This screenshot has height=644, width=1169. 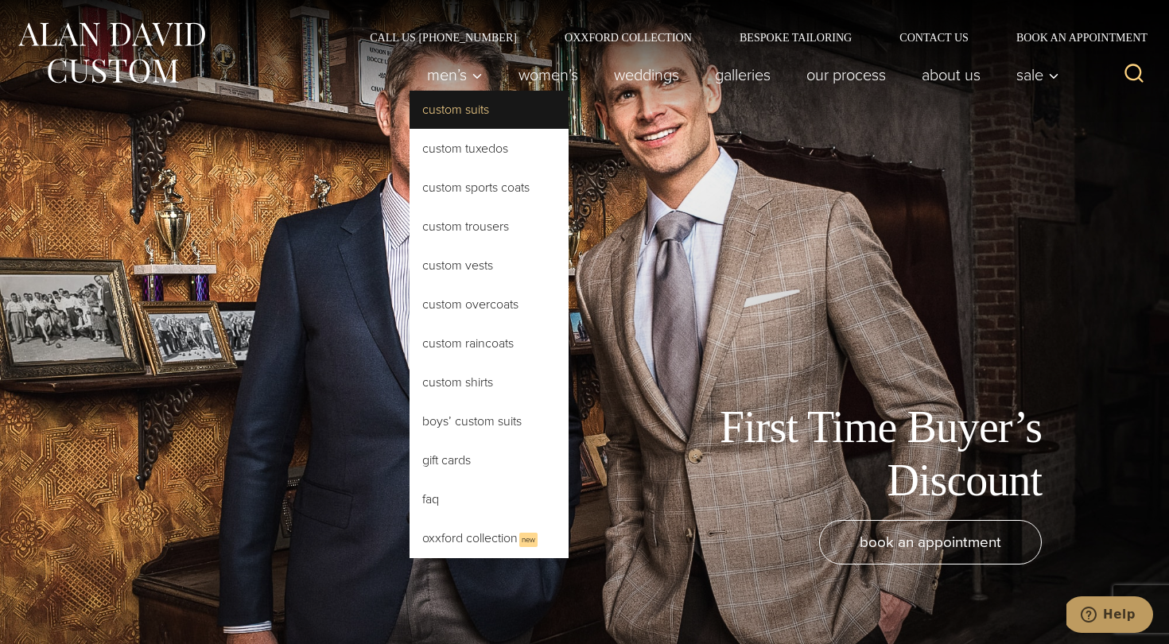 What do you see at coordinates (742, 75) in the screenshot?
I see `a: Galleries` at bounding box center [742, 75].